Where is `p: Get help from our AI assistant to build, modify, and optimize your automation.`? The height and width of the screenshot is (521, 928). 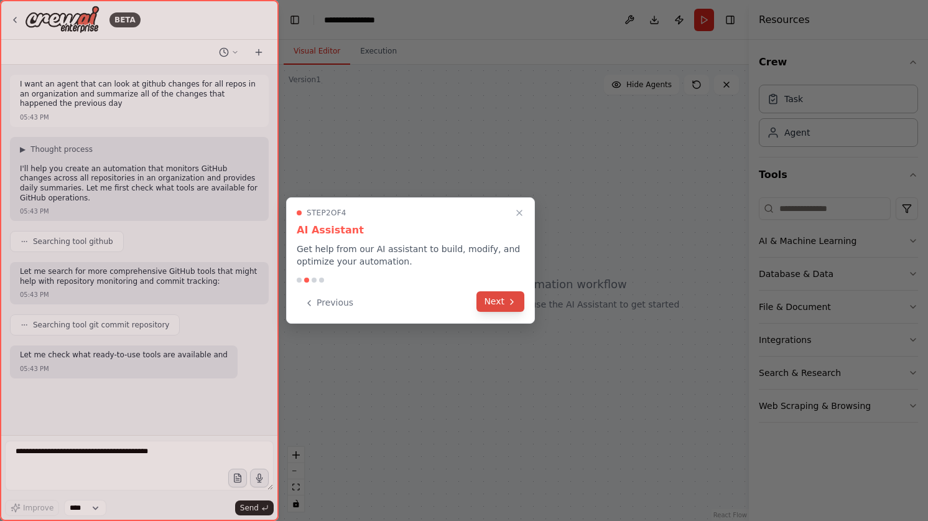 p: Get help from our AI assistant to build, modify, and optimize your automation. is located at coordinates (411, 255).